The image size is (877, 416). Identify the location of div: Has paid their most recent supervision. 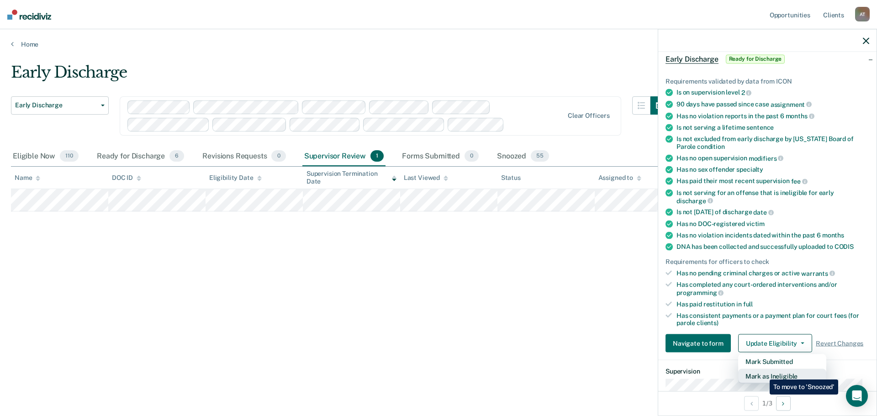
(773, 181).